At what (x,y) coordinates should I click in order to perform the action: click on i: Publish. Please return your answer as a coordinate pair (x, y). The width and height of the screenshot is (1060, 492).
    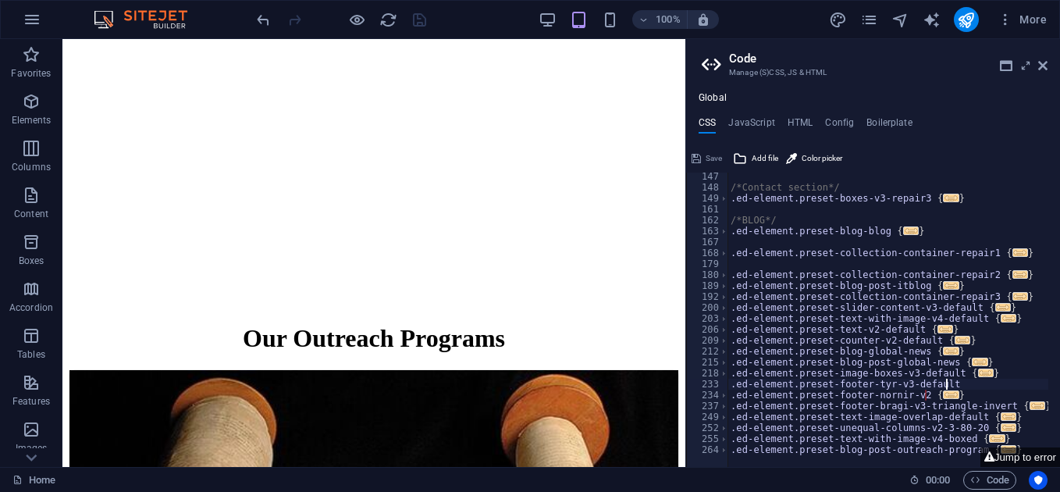
    Looking at the image, I should click on (965, 20).